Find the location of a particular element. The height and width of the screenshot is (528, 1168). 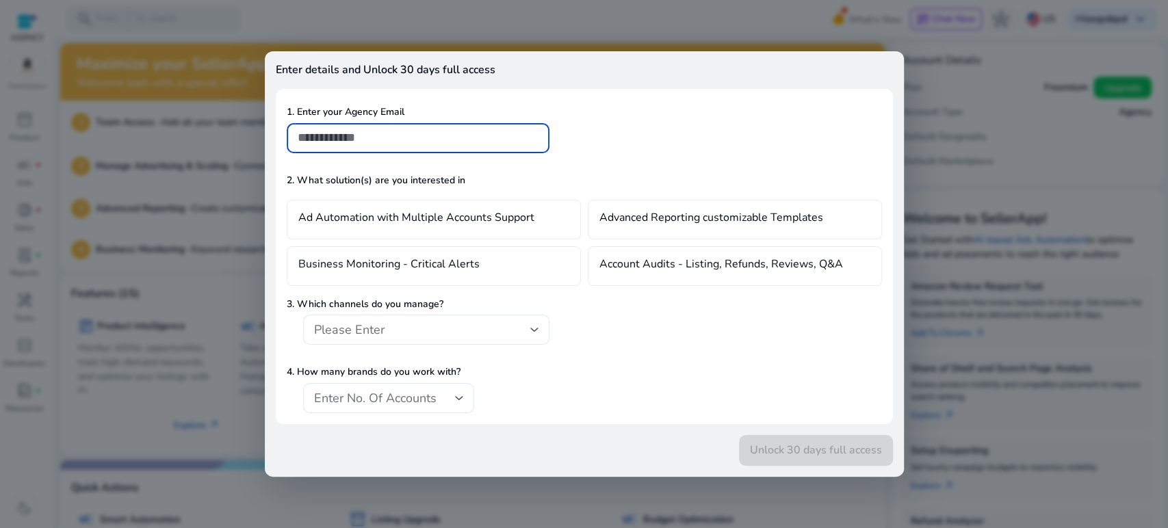

p: 4. How many brands do you work with? is located at coordinates (584, 371).